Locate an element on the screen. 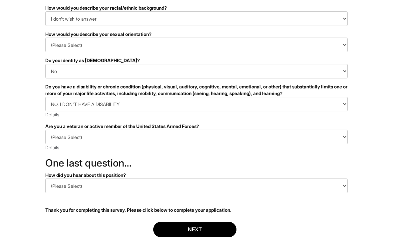 Image resolution: width=393 pixels, height=237 pixels. div: Do you have a disability or chronic condition (physical, visual, auditory, cognitive, mental, emo... is located at coordinates (196, 90).